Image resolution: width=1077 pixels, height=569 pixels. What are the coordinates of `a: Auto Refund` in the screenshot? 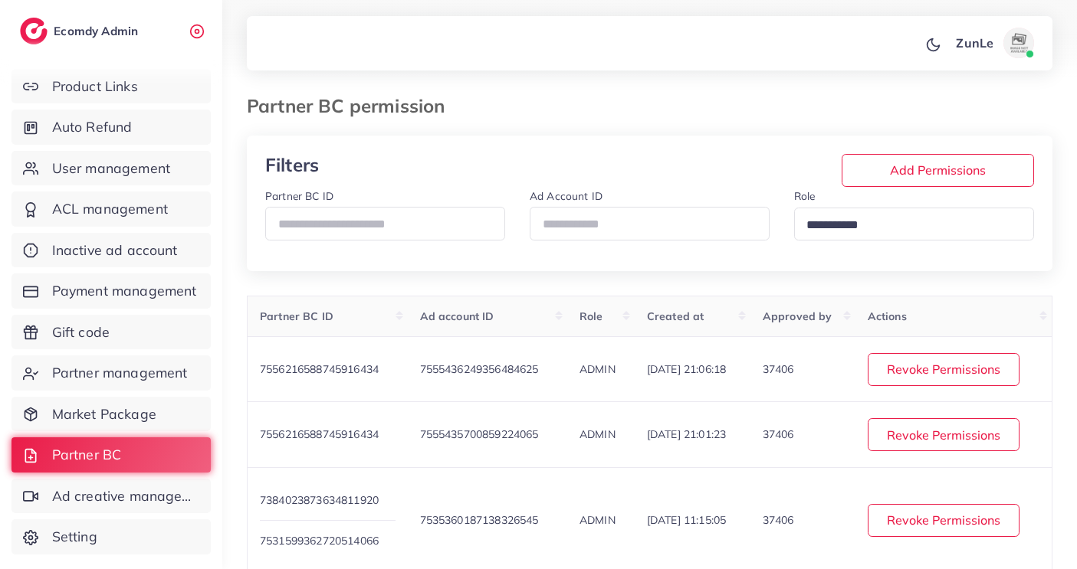 It's located at (111, 127).